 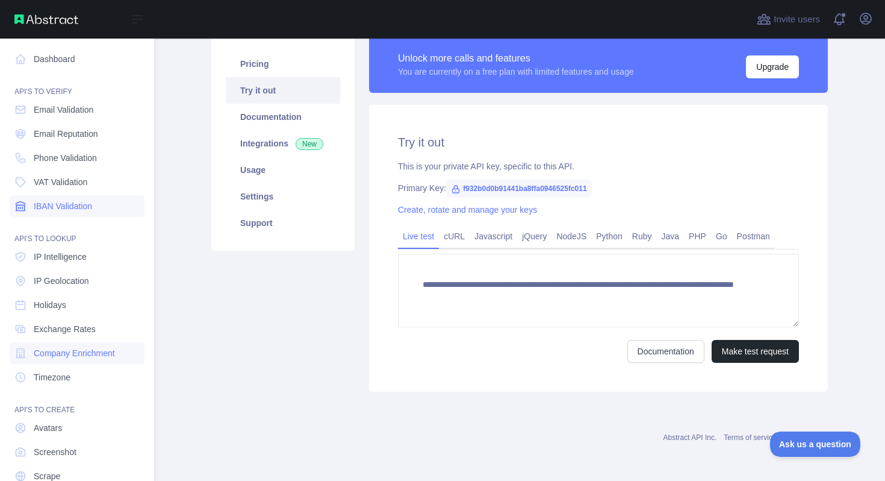 I want to click on h2: Try it out, so click(x=599, y=142).